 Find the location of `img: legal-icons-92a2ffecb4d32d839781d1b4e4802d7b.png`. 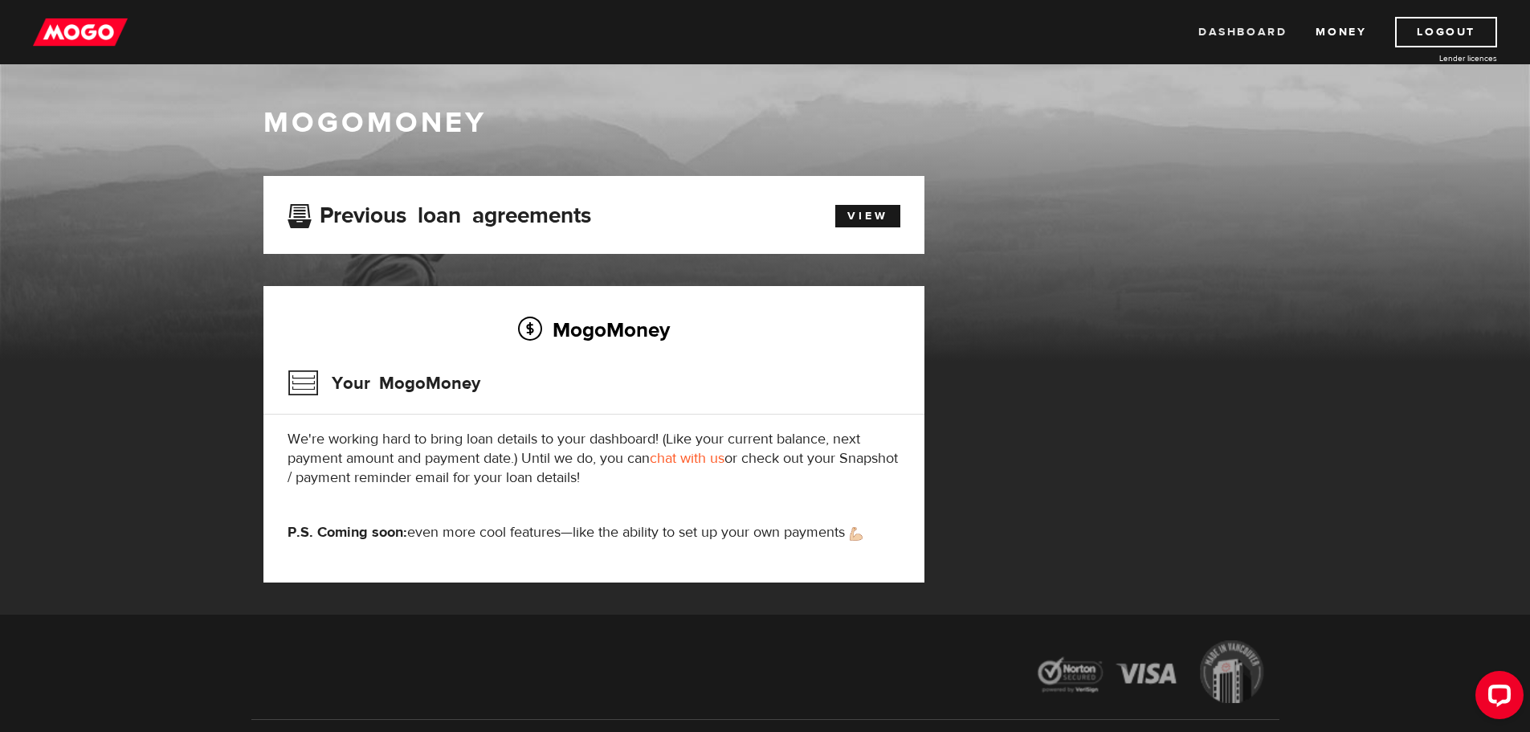

img: legal-icons-92a2ffecb4d32d839781d1b4e4802d7b.png is located at coordinates (1151, 673).